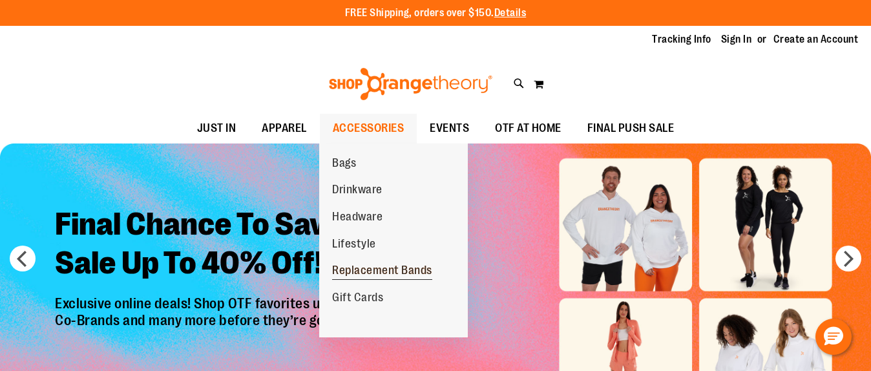 This screenshot has width=871, height=371. Describe the element at coordinates (284, 129) in the screenshot. I see `a: APPAREL` at that location.